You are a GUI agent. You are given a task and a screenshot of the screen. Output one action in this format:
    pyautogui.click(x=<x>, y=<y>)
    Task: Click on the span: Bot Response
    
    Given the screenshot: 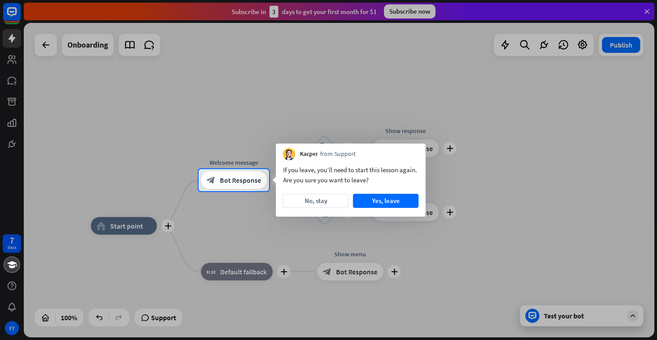 What is the action you would take?
    pyautogui.click(x=240, y=180)
    